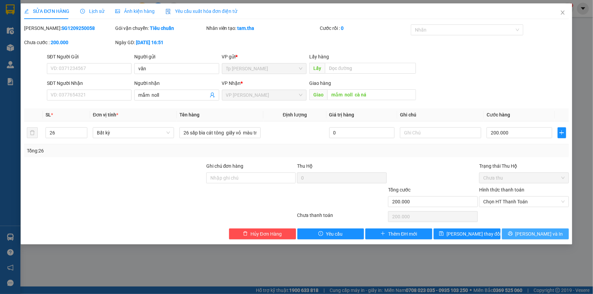 This screenshot has width=593, height=294. I want to click on span: Ảnh kiện hàng, so click(135, 11).